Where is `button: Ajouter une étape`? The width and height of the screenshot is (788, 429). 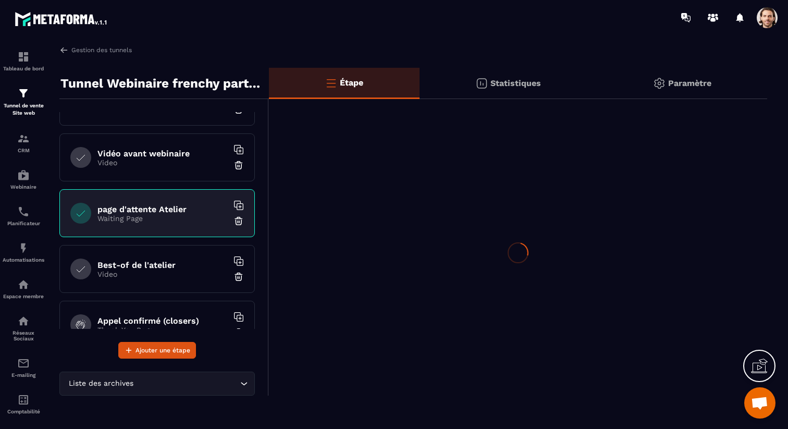 button: Ajouter une étape is located at coordinates (157, 350).